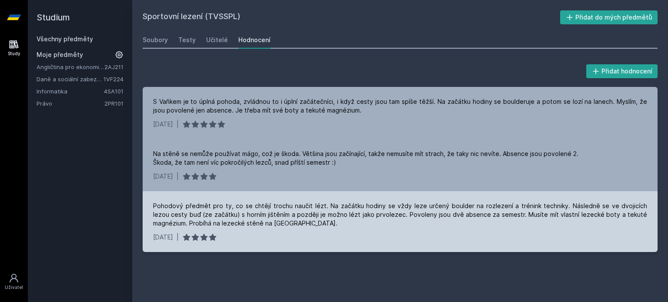  What do you see at coordinates (14, 48) in the screenshot?
I see `a: Study` at bounding box center [14, 48].